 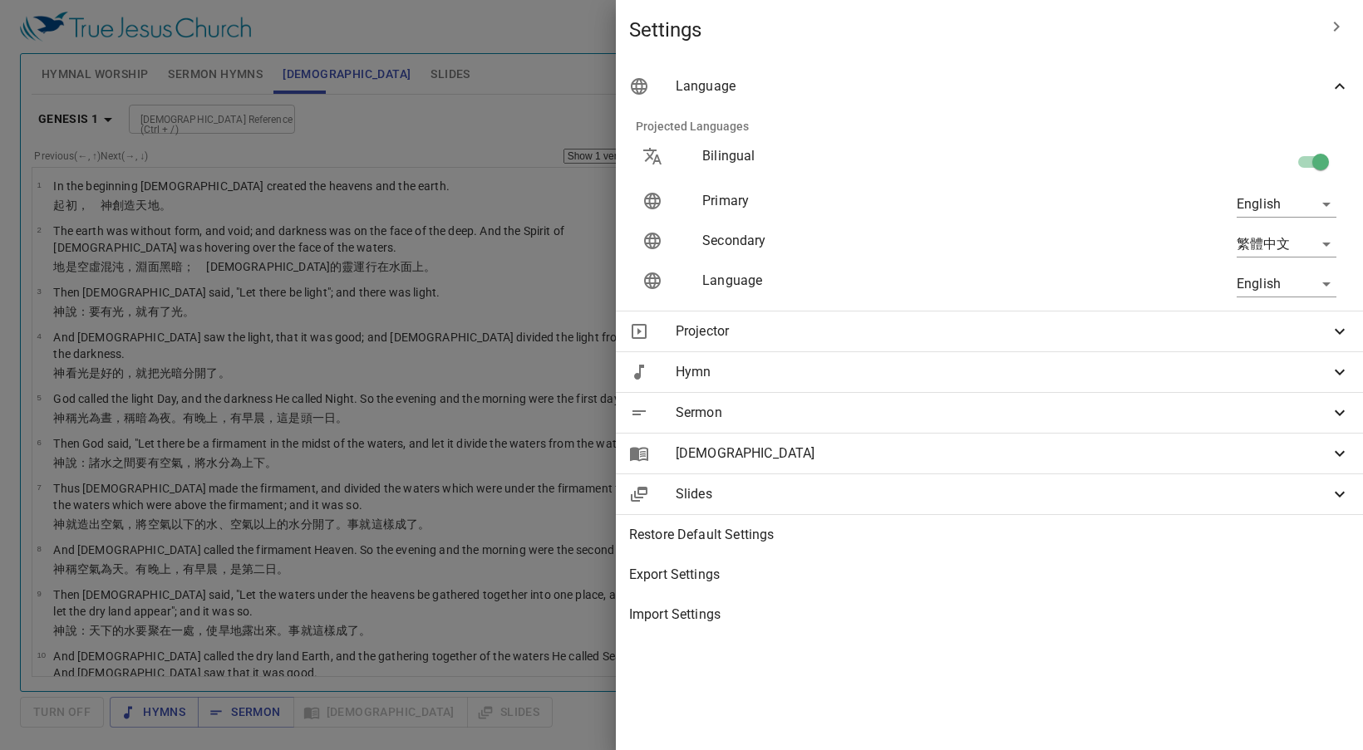 What do you see at coordinates (361, 134) in the screenshot?
I see `li: 405` at bounding box center [361, 134].